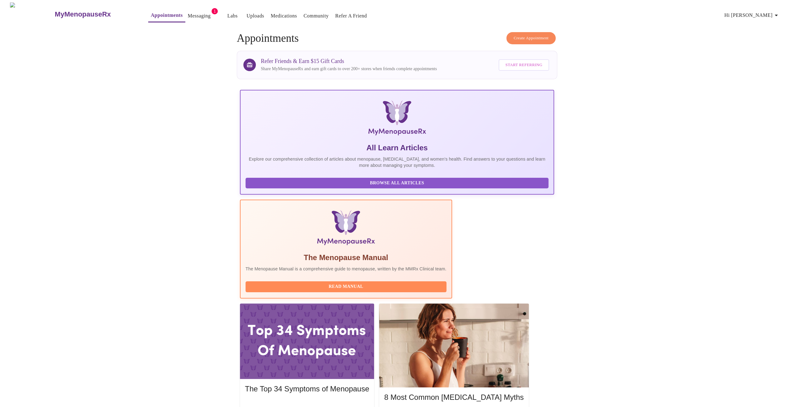  Describe the element at coordinates (346, 287) in the screenshot. I see `button: Read Manual` at that location.